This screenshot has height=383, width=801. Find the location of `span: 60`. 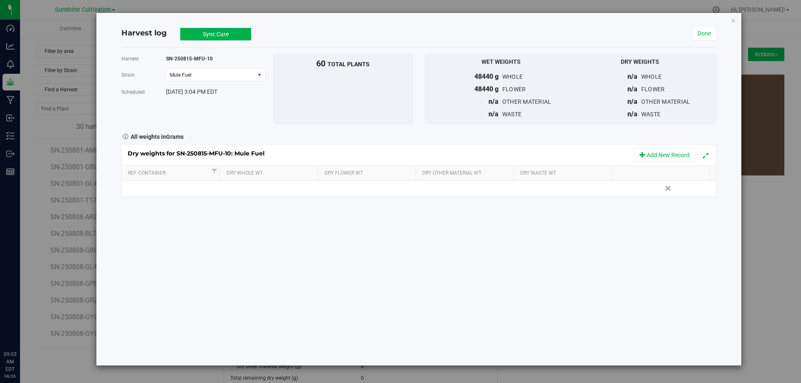

span: 60 is located at coordinates (321, 63).